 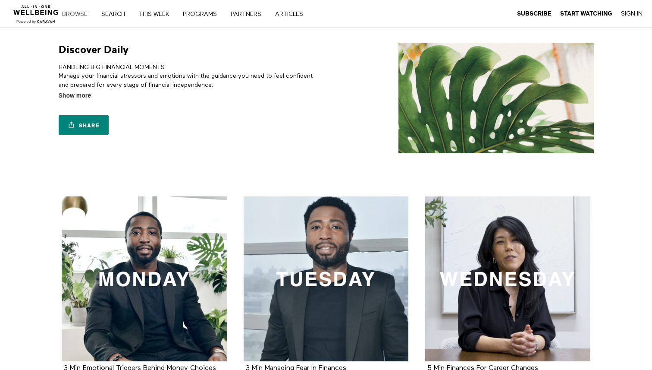 What do you see at coordinates (535, 13) in the screenshot?
I see `strong: Subscribe` at bounding box center [535, 13].